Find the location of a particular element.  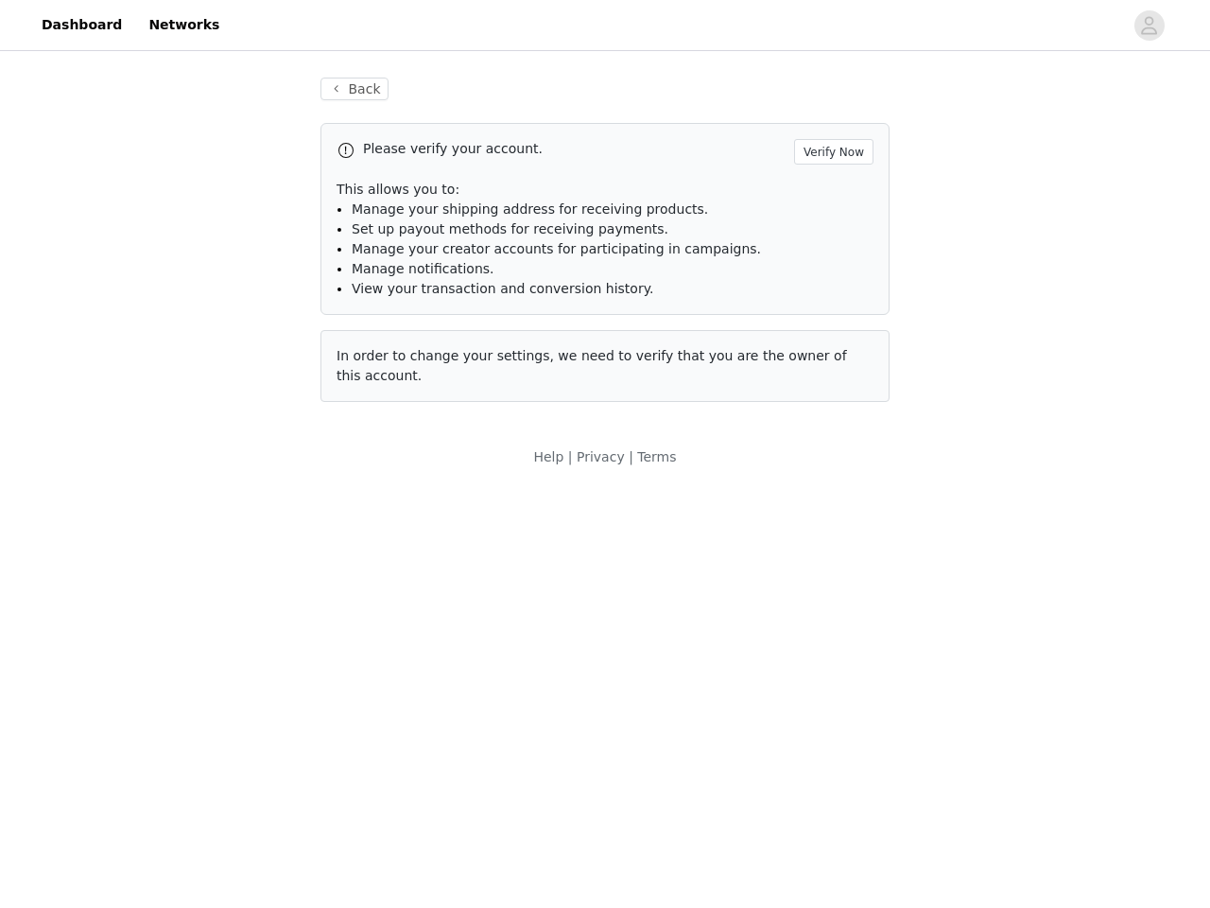

button: Verify Now is located at coordinates (834, 151).